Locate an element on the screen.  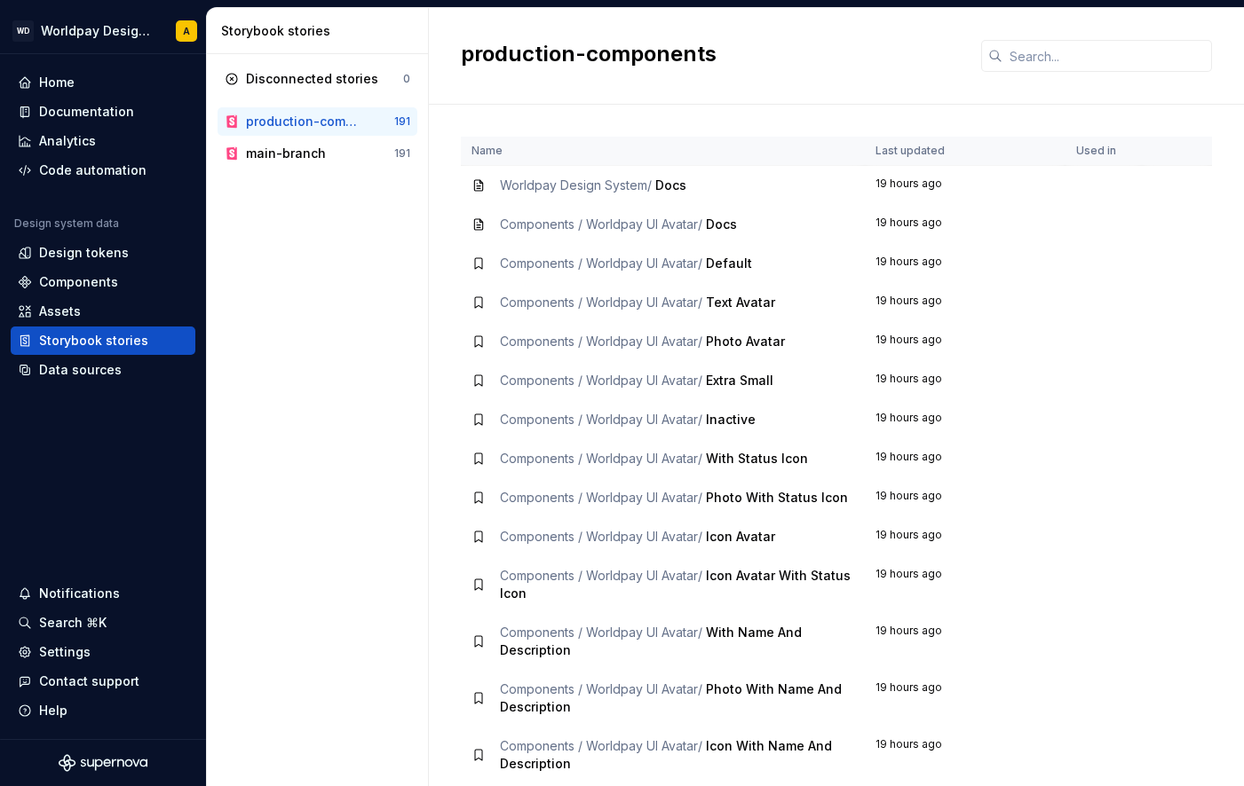
a: Supernova Logo is located at coordinates (103, 763).